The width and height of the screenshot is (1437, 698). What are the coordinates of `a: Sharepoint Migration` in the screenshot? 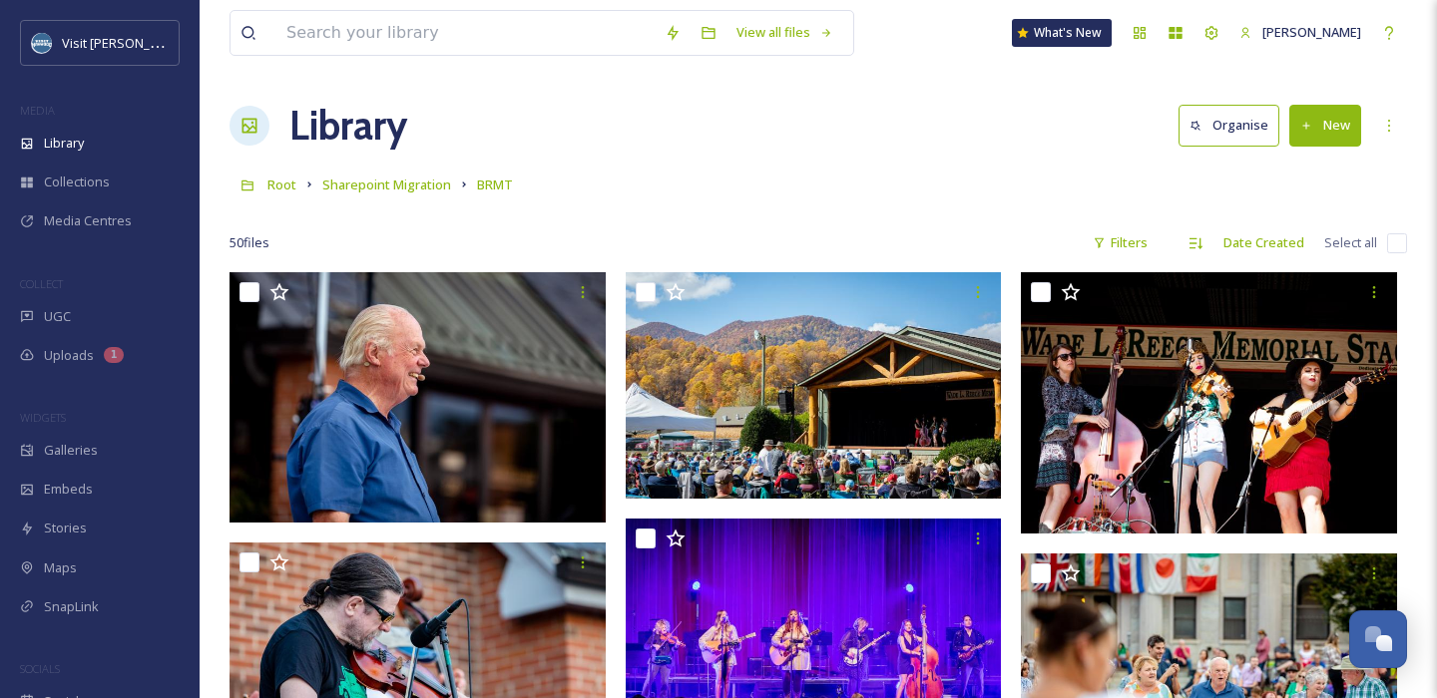 It's located at (386, 185).